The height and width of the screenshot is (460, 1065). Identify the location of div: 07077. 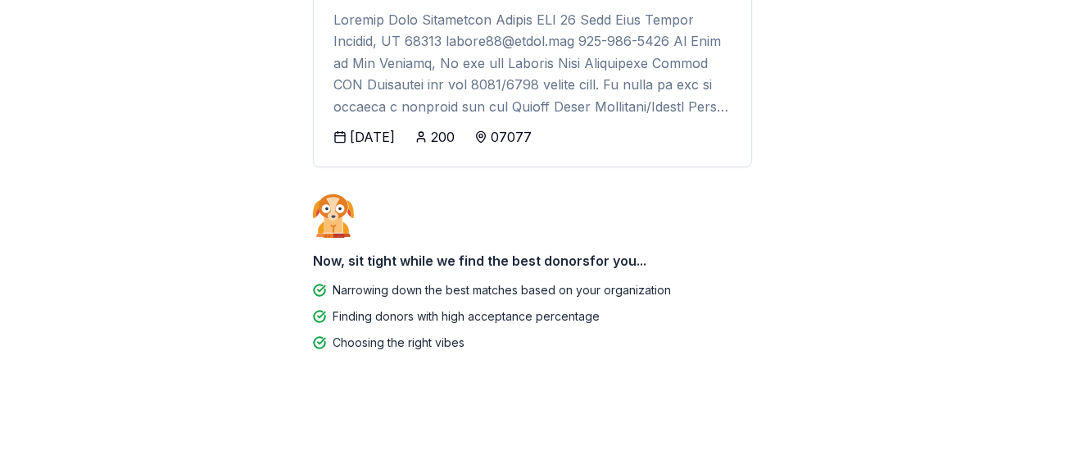
(511, 137).